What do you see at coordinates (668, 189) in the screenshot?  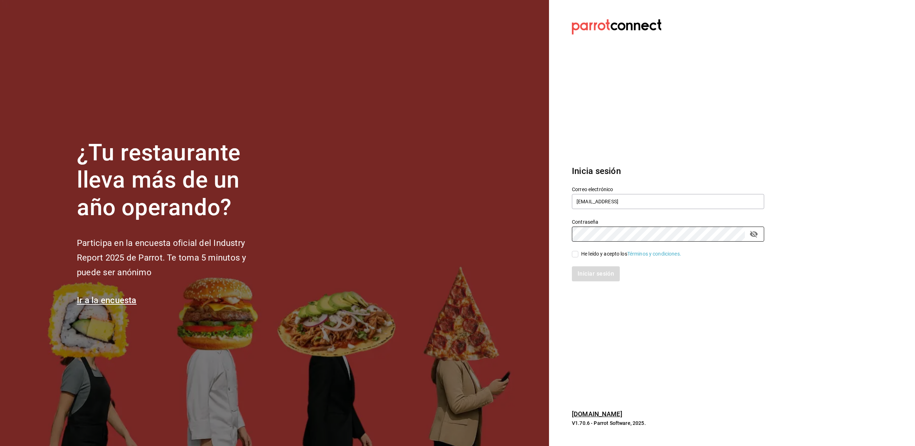 I see `label: Correo electrónico` at bounding box center [668, 189].